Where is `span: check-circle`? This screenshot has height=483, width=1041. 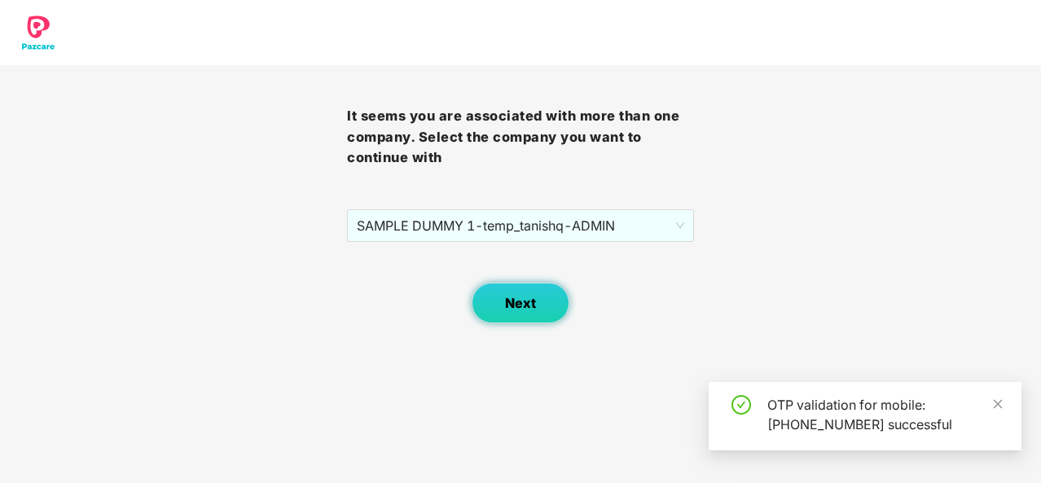
span: check-circle is located at coordinates (741, 405).